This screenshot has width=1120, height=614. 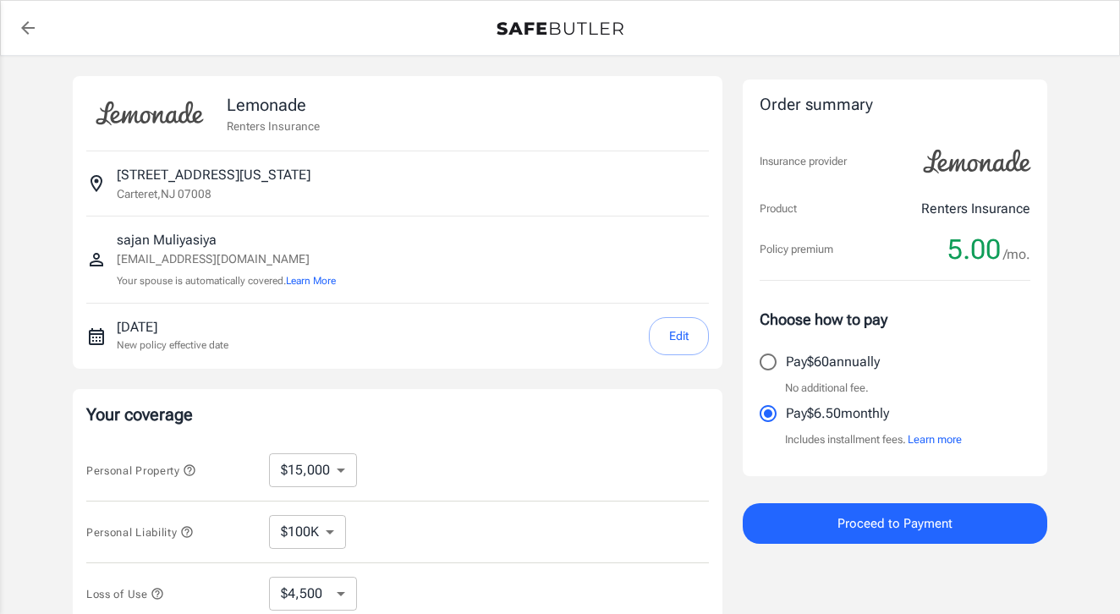 What do you see at coordinates (832, 362) in the screenshot?
I see `p: Pay $60 annually` at bounding box center [832, 362].